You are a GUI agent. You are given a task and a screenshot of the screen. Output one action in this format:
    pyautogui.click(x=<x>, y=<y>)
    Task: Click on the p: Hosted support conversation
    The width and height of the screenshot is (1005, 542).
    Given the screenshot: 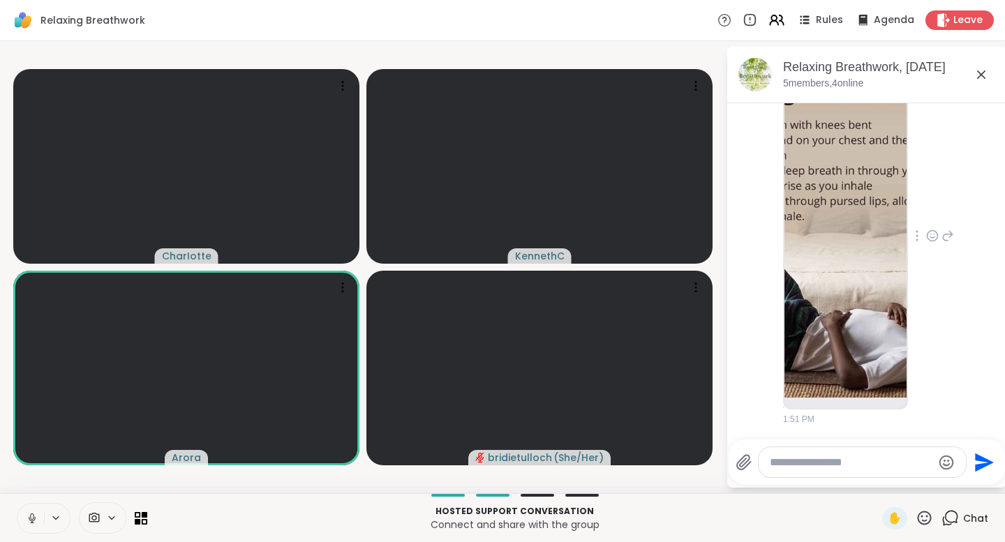 What is the action you would take?
    pyautogui.click(x=514, y=512)
    